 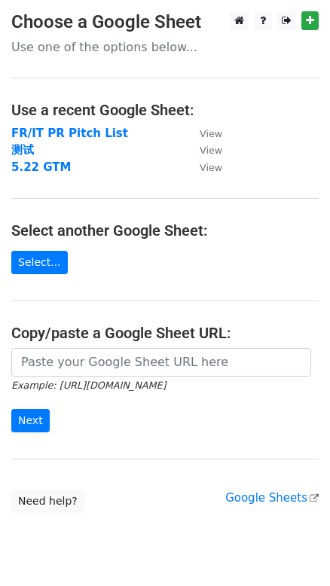 I want to click on strong: 5.22 GTM, so click(x=41, y=167).